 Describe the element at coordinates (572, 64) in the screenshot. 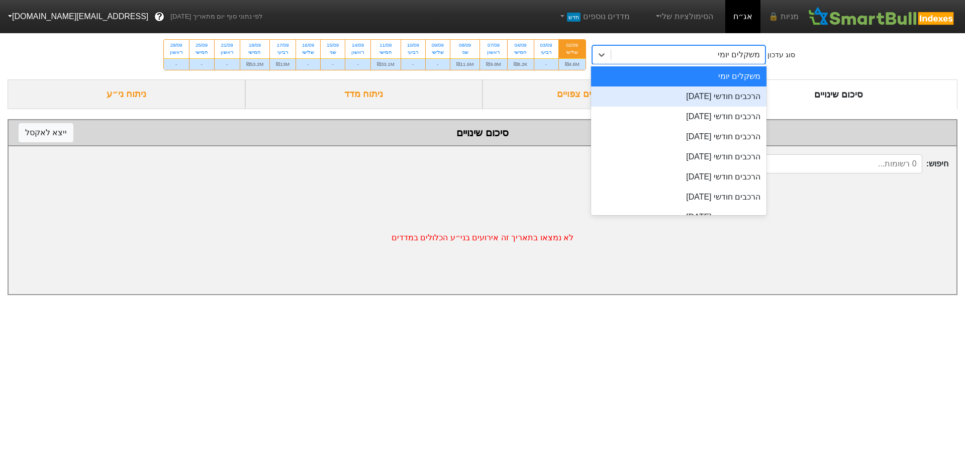

I see `div: ₪4.6M` at that location.